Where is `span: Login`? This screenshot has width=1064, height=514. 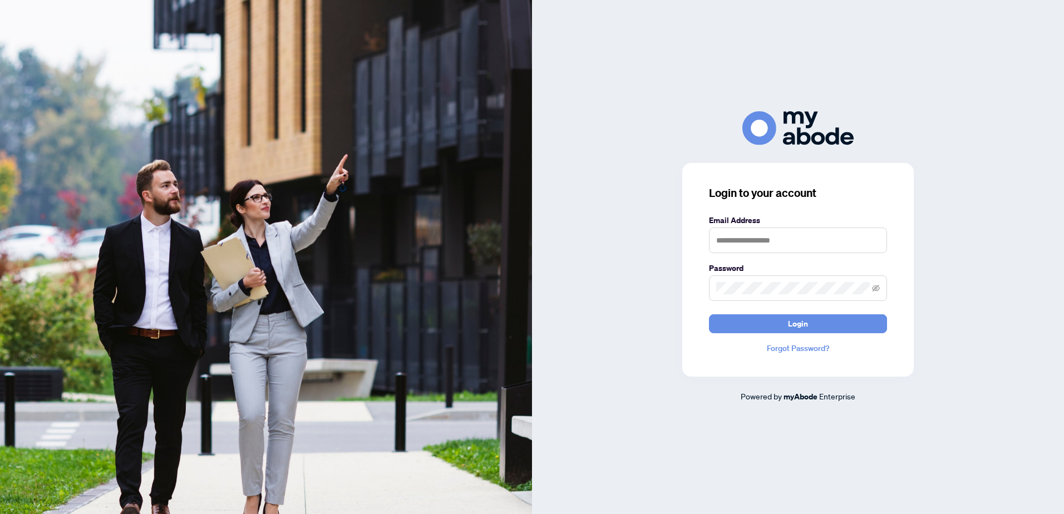 span: Login is located at coordinates (798, 324).